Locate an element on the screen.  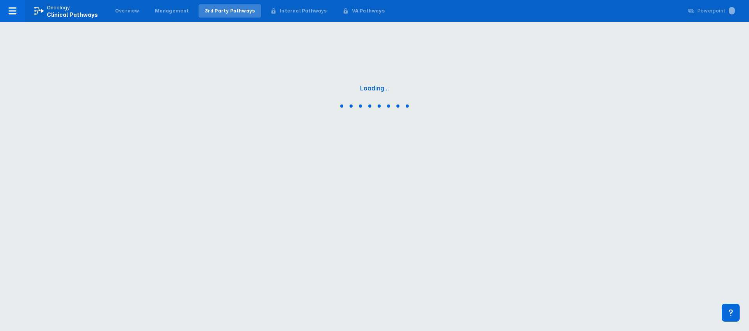
div: Contact Support is located at coordinates (730, 313).